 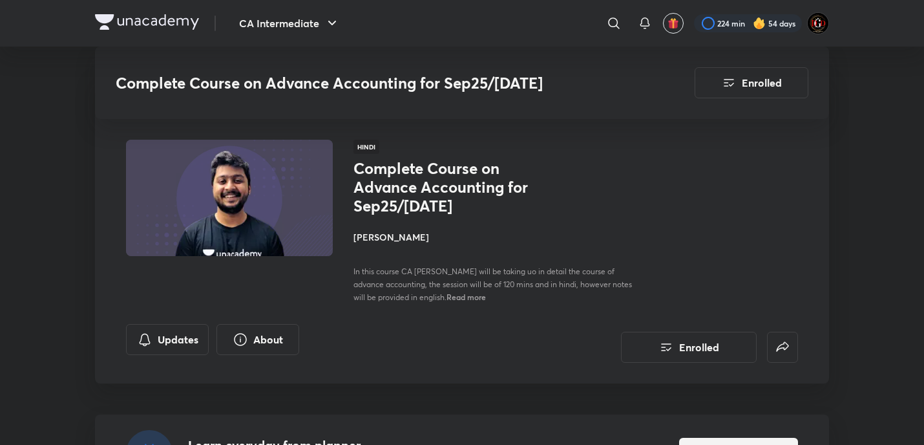 What do you see at coordinates (673, 23) in the screenshot?
I see `button: avatar` at bounding box center [673, 23].